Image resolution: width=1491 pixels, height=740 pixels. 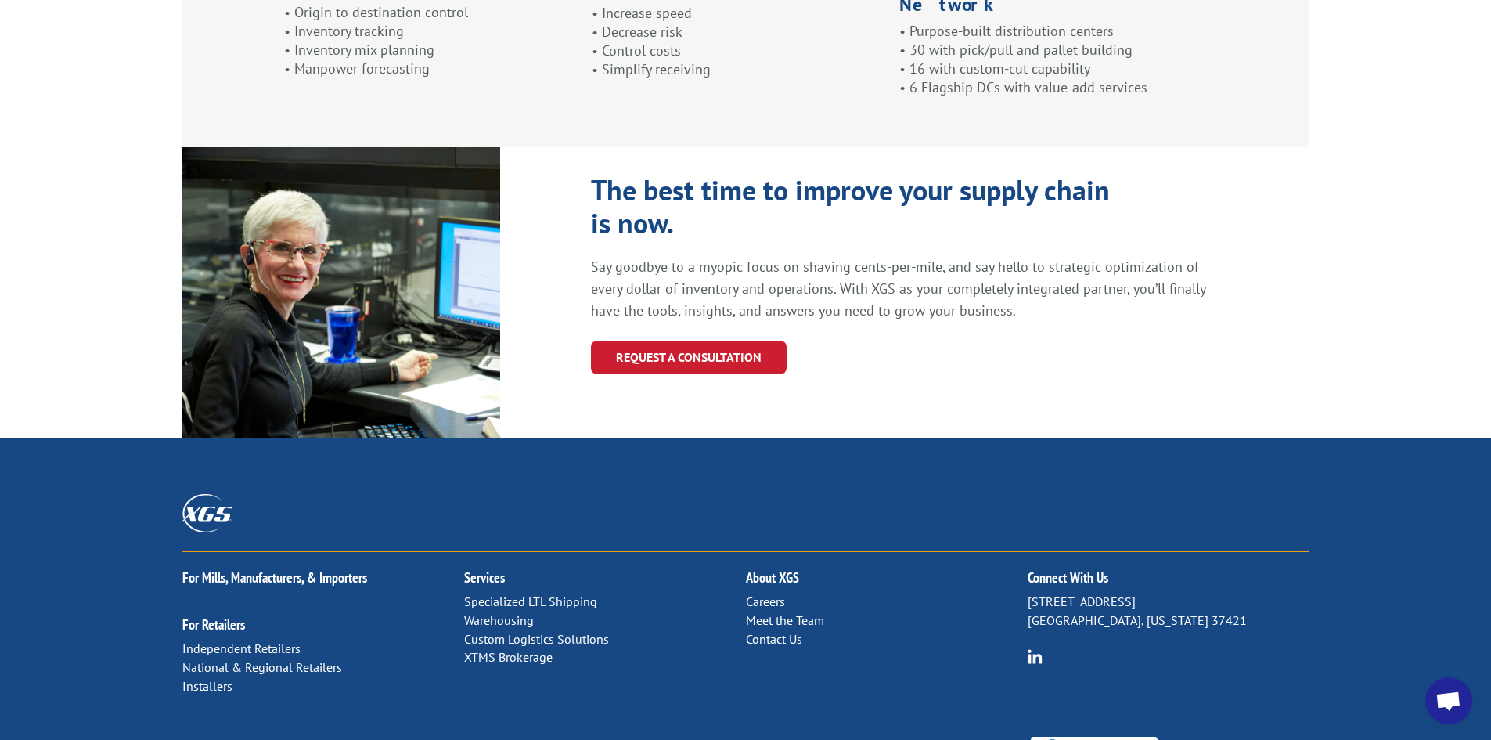 I want to click on p: • Origin to destination control • Inventory tracking • Inventory mix planning • Manpower forecasting, so click(x=432, y=47).